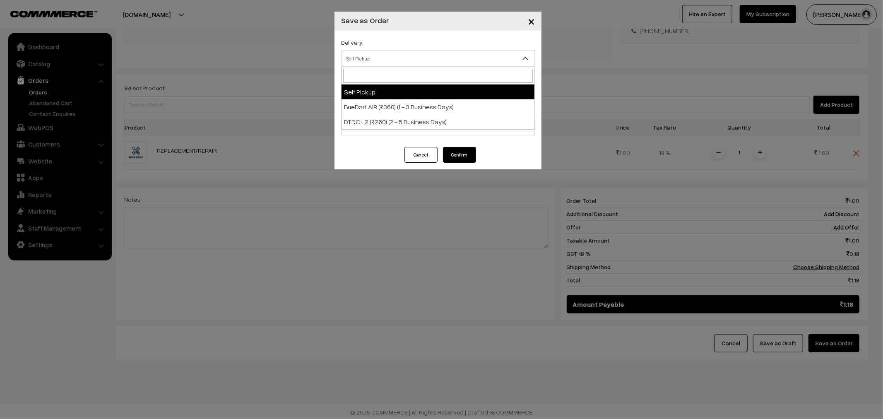 The width and height of the screenshot is (883, 419). Describe the element at coordinates (438, 92) in the screenshot. I see `li: Self Pickup` at that location.